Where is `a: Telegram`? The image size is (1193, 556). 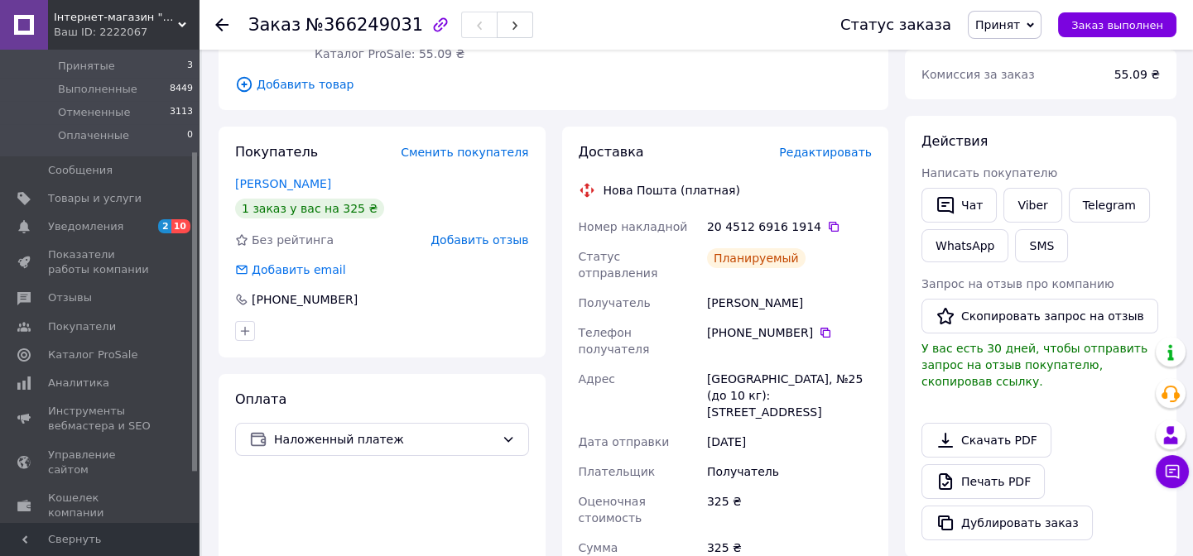
a: Telegram is located at coordinates (1109, 205).